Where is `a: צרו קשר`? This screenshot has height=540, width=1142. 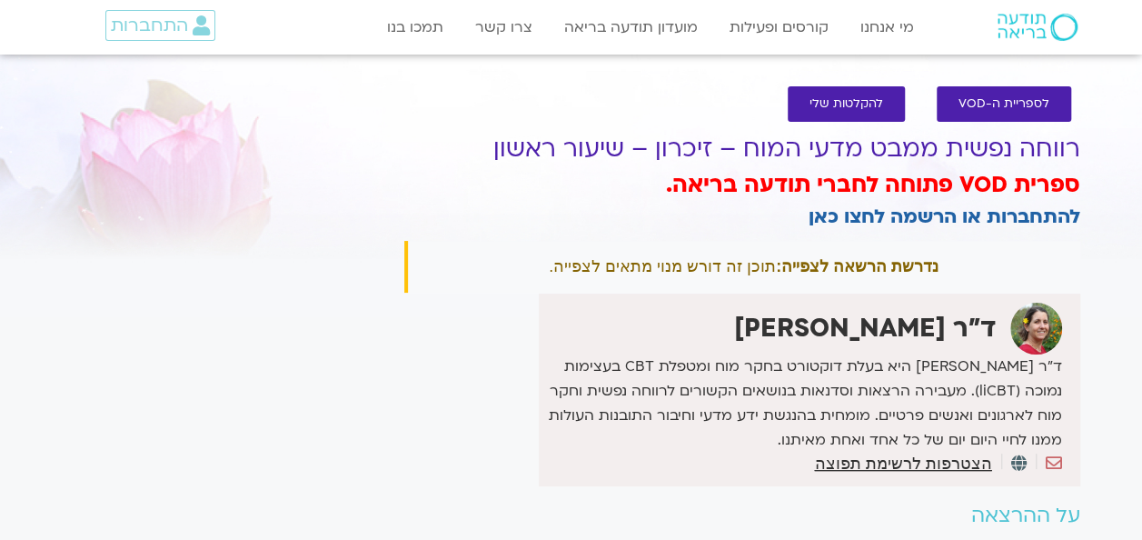 a: צרו קשר is located at coordinates (503, 27).